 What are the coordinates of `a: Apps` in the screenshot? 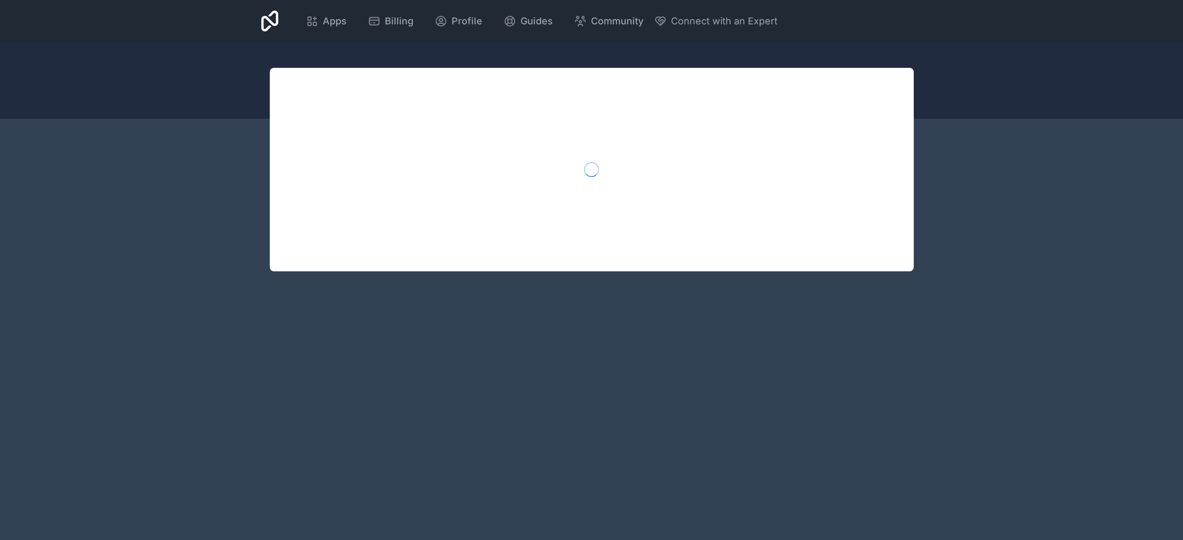 It's located at (326, 21).